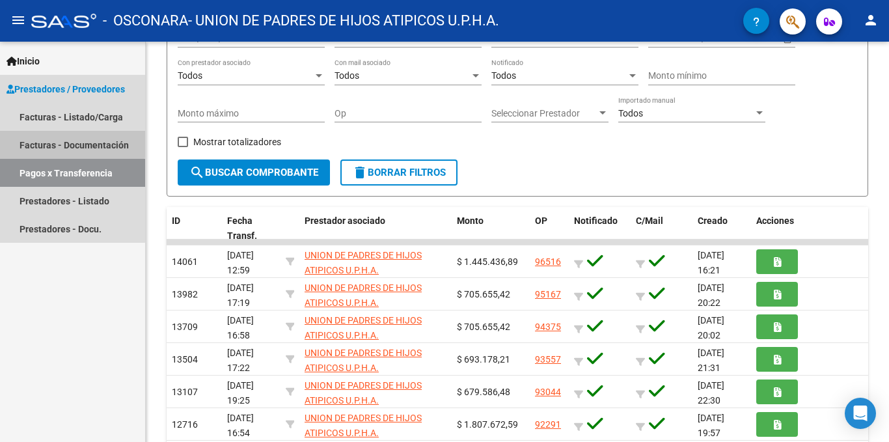  Describe the element at coordinates (185, 359) in the screenshot. I see `span: 13504` at that location.